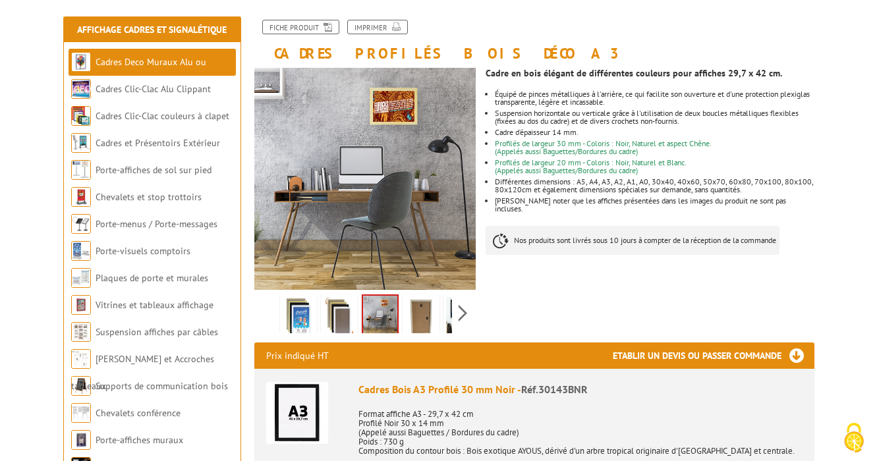 Image resolution: width=877 pixels, height=461 pixels. I want to click on p: Nos produits sont livrés sous 10 jours à compter de la réception de la commande, so click(633, 241).